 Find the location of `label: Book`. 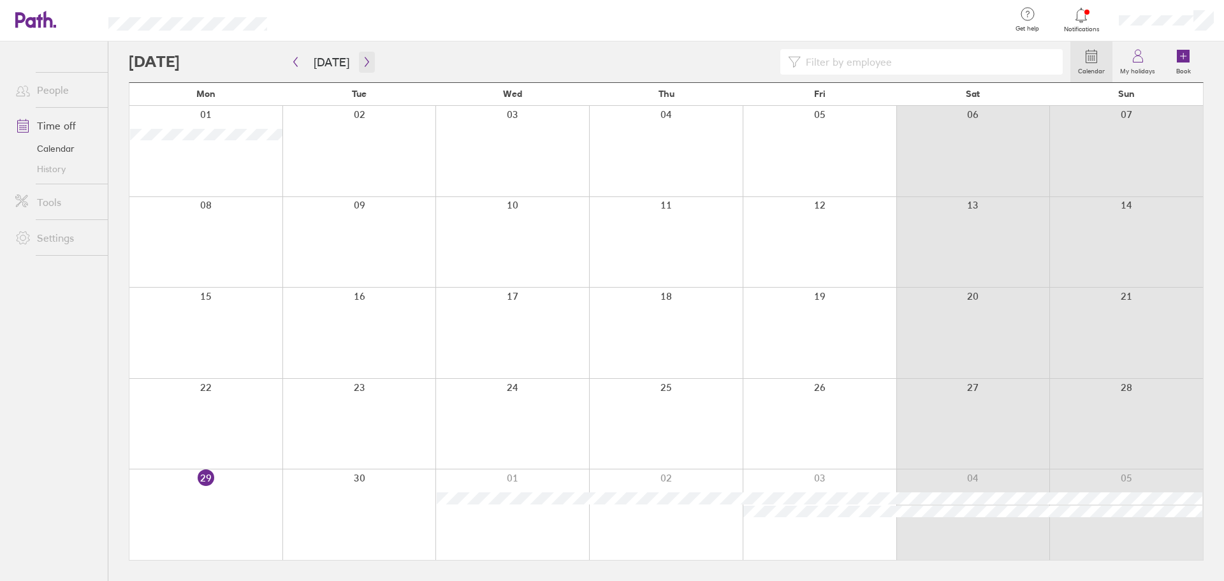

label: Book is located at coordinates (1183, 69).